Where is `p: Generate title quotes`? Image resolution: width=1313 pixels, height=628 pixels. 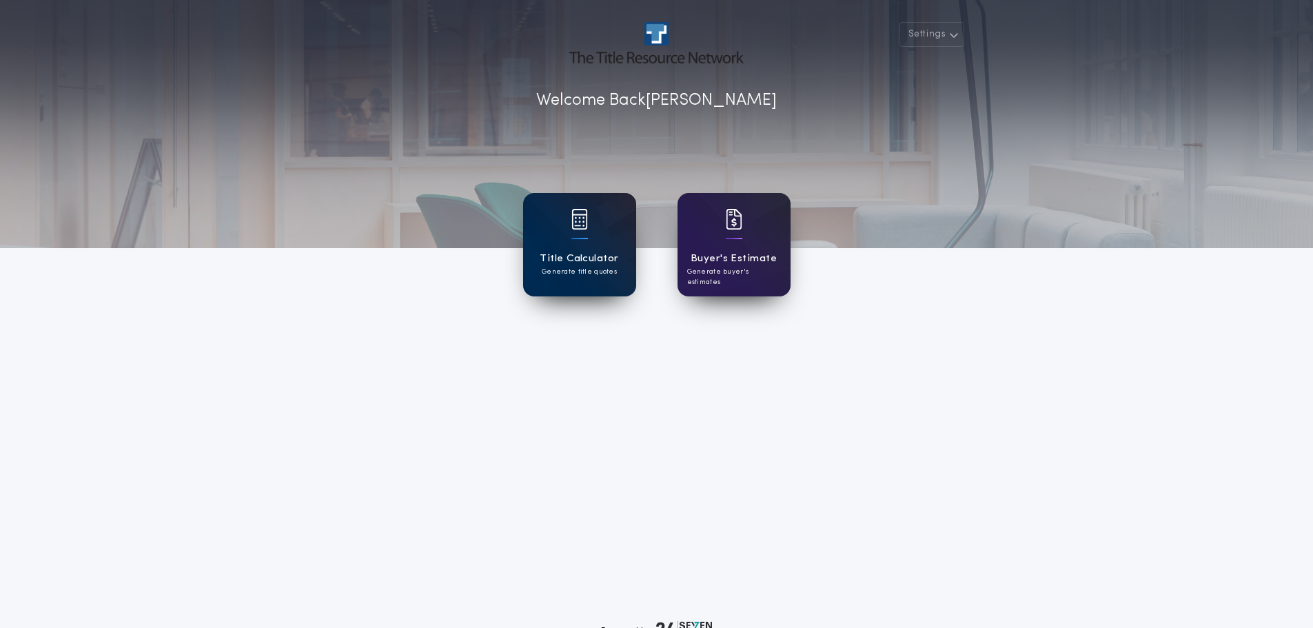 p: Generate title quotes is located at coordinates (579, 272).